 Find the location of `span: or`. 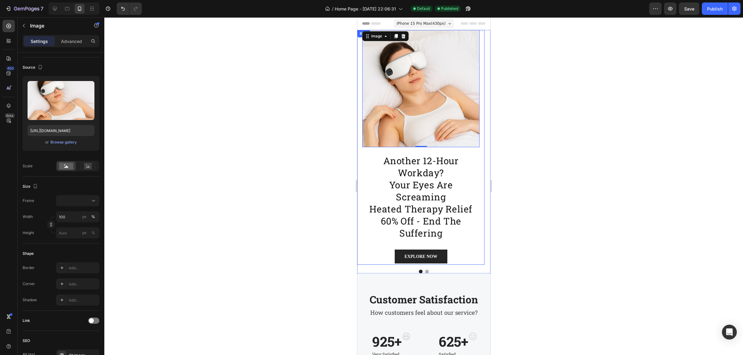

span: or is located at coordinates (47, 142).